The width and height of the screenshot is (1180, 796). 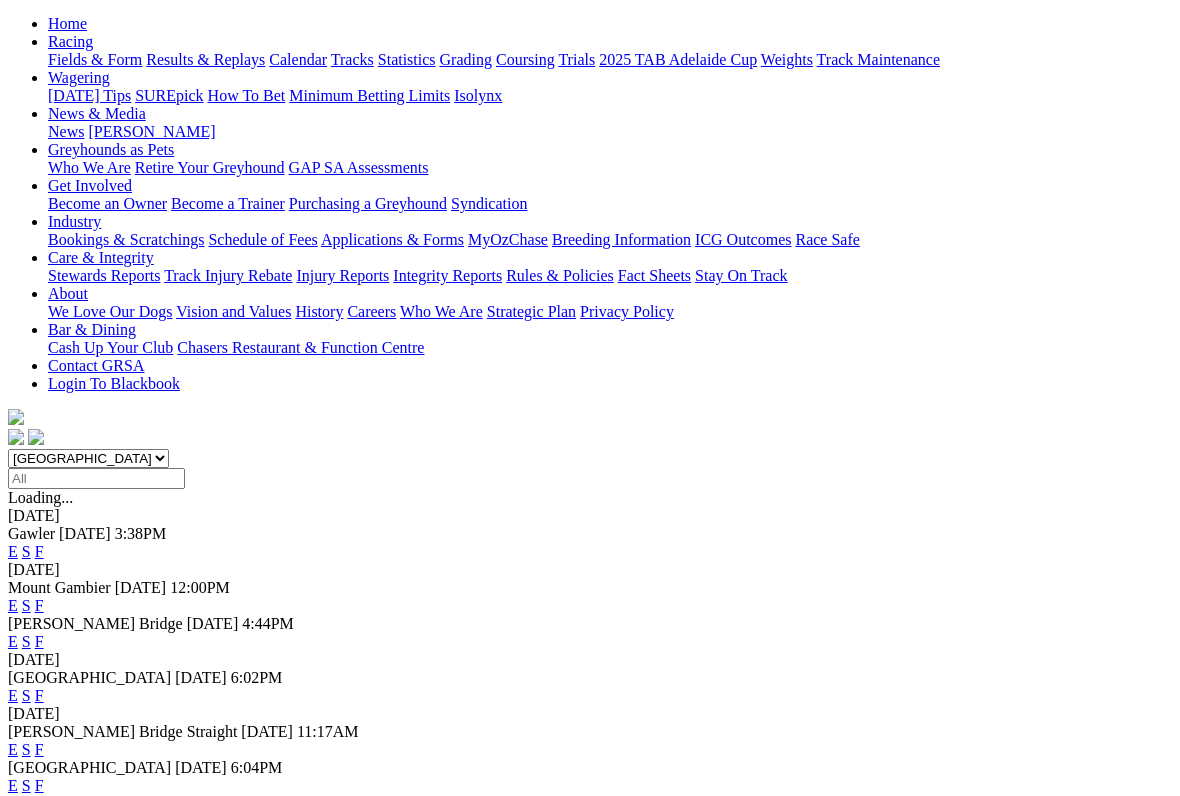 I want to click on a: Chasers Restaurant & Function Centre, so click(x=300, y=347).